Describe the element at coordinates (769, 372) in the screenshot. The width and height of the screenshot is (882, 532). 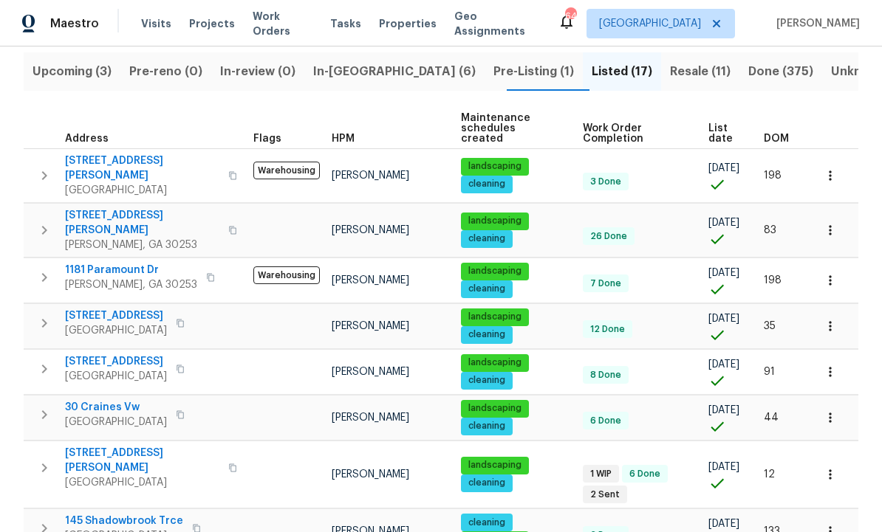
I see `span: 91` at that location.